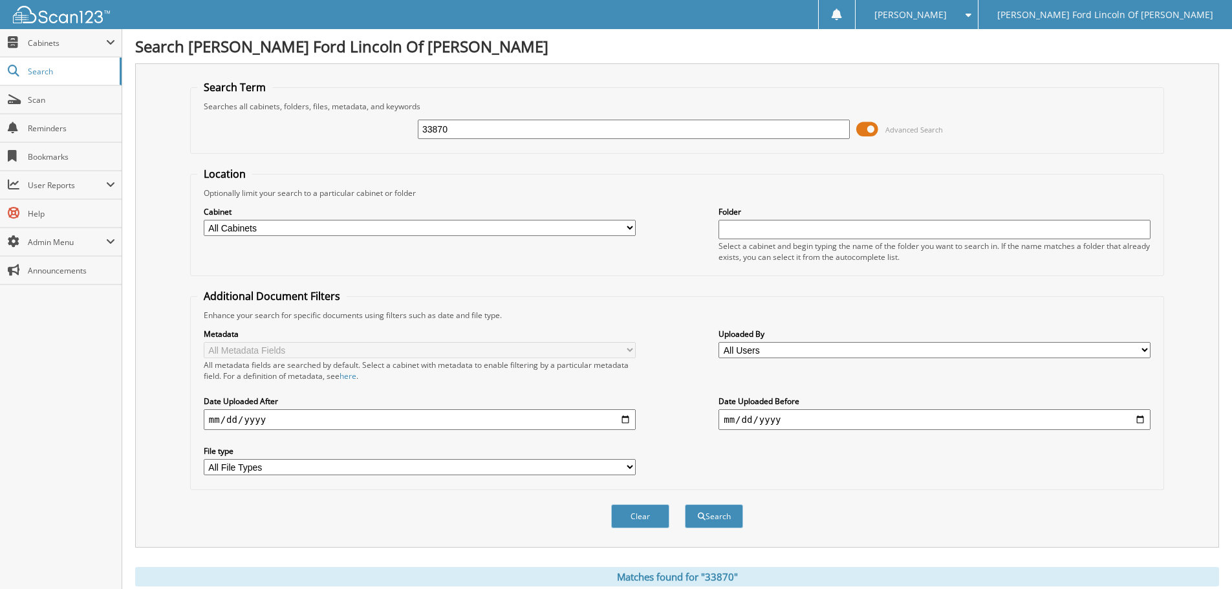 Image resolution: width=1232 pixels, height=589 pixels. What do you see at coordinates (420, 371) in the screenshot?
I see `div: All metadata fields are searched by default. Select a cabinet with metadata to enable filtering b...` at bounding box center [420, 371].